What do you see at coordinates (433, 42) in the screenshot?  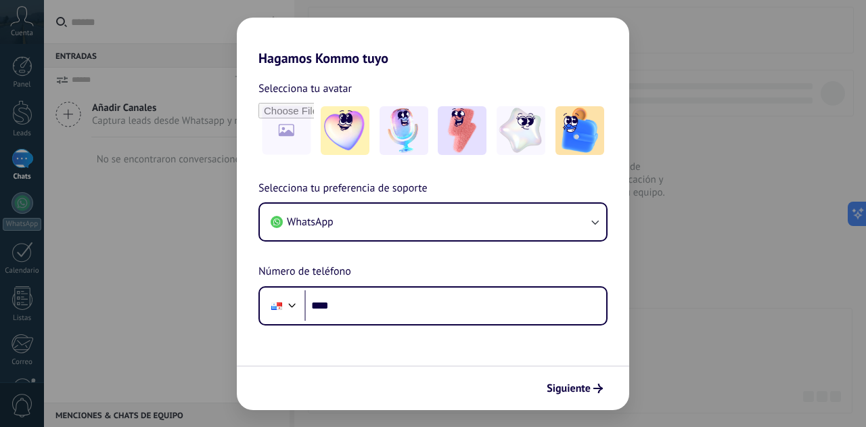 I see `h2: Hagamos Kommo tuyo` at bounding box center [433, 42].